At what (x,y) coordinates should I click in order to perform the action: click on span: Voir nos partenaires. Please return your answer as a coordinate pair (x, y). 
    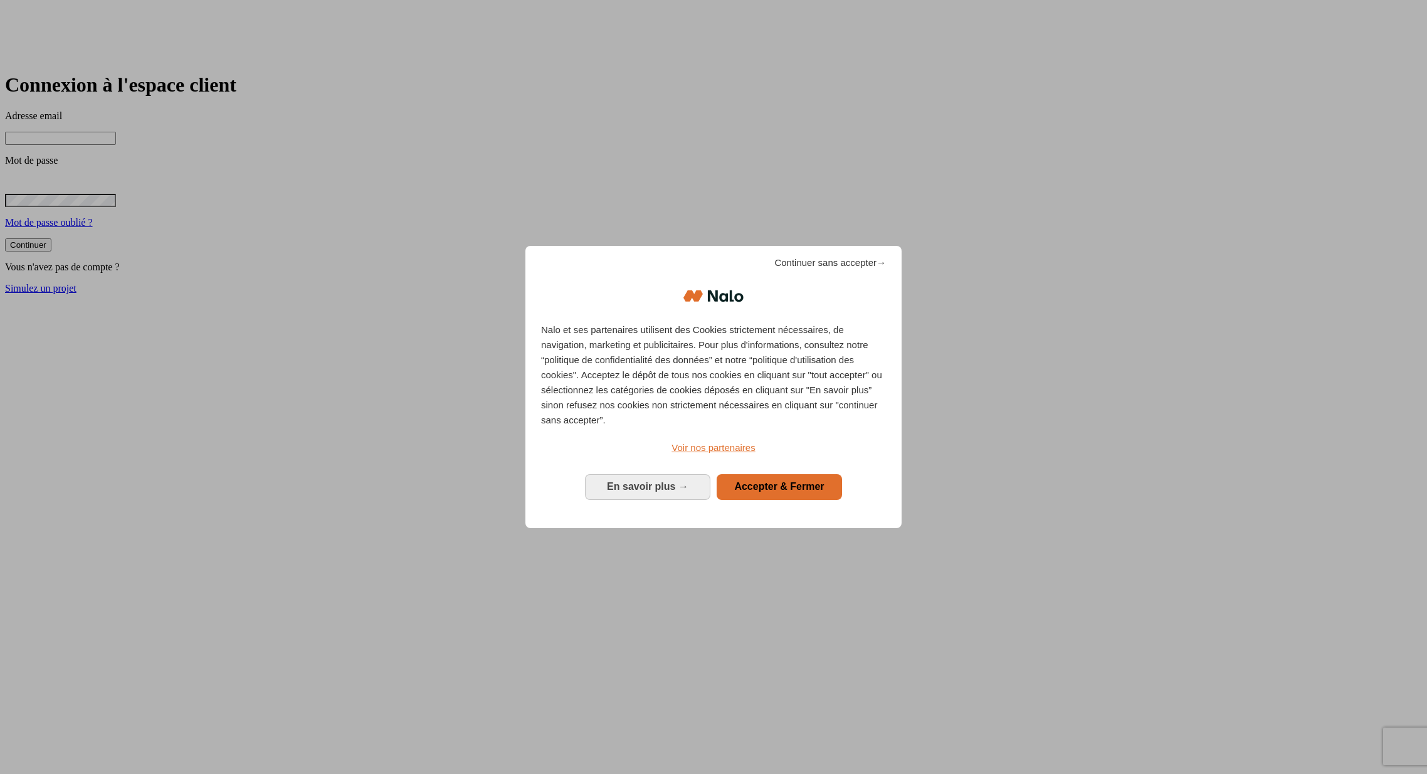
    Looking at the image, I should click on (713, 447).